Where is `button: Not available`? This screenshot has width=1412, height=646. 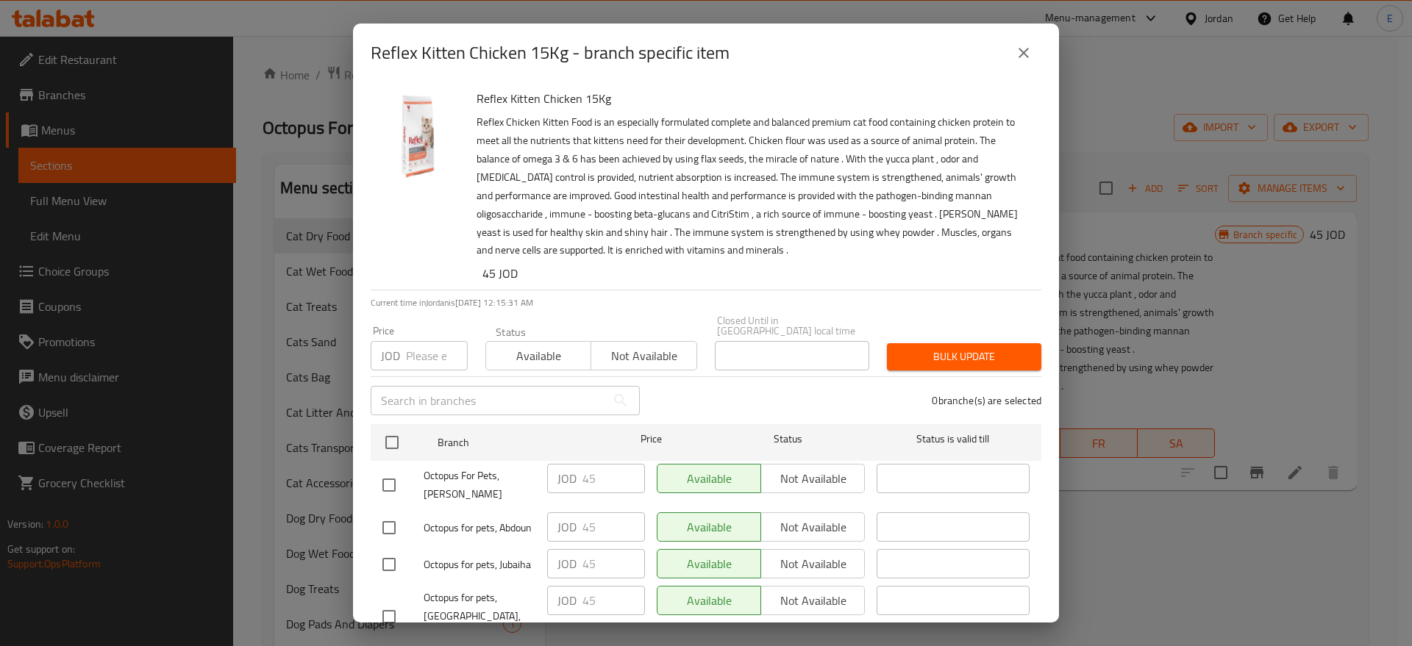 button: Not available is located at coordinates (643, 356).